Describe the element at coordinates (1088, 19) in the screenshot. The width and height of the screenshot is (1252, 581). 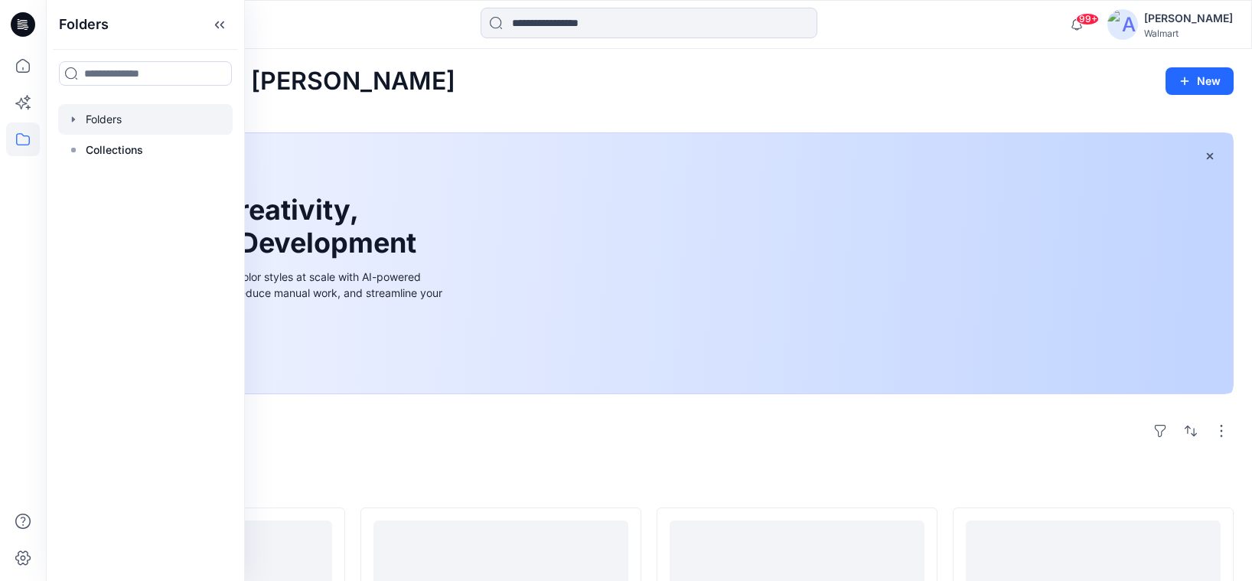
I see `span: 99+` at that location.